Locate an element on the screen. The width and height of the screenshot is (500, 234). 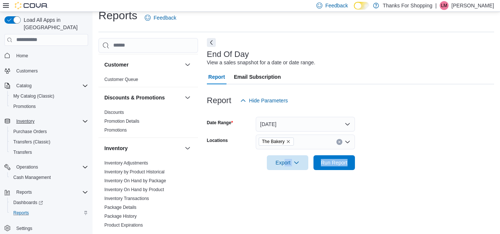
a: Customers is located at coordinates (27, 71).